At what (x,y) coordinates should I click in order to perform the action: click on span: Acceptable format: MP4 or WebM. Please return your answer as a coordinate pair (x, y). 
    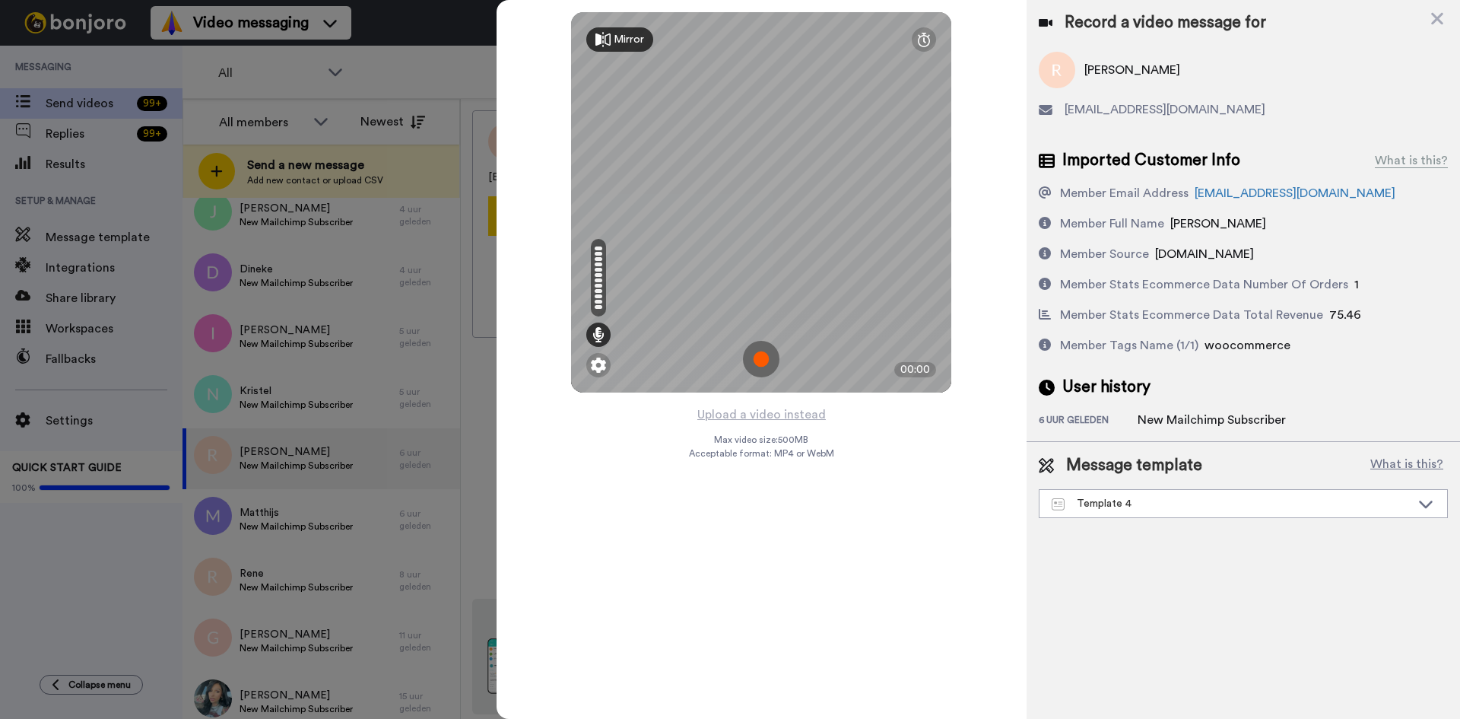
    Looking at the image, I should click on (761, 453).